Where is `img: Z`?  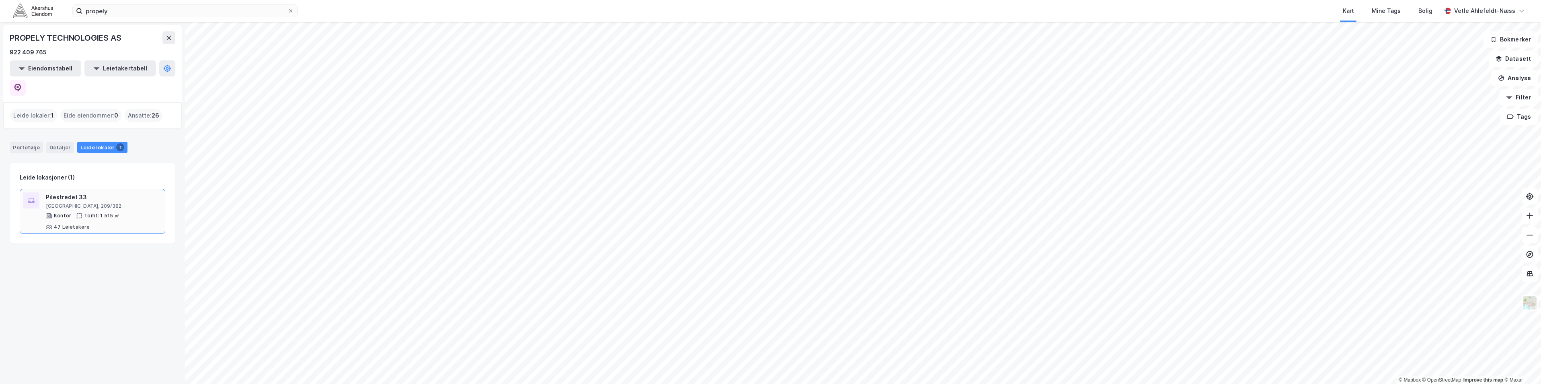
img: Z is located at coordinates (1530, 302).